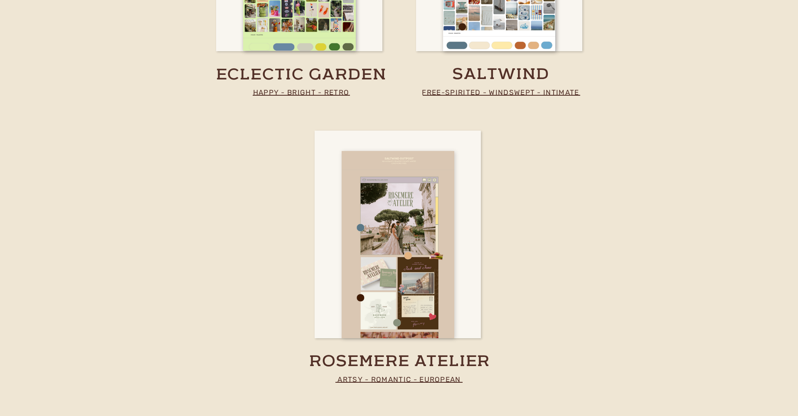 The image size is (798, 416). What do you see at coordinates (304, 122) in the screenshot?
I see `h2: stand out` at bounding box center [304, 122].